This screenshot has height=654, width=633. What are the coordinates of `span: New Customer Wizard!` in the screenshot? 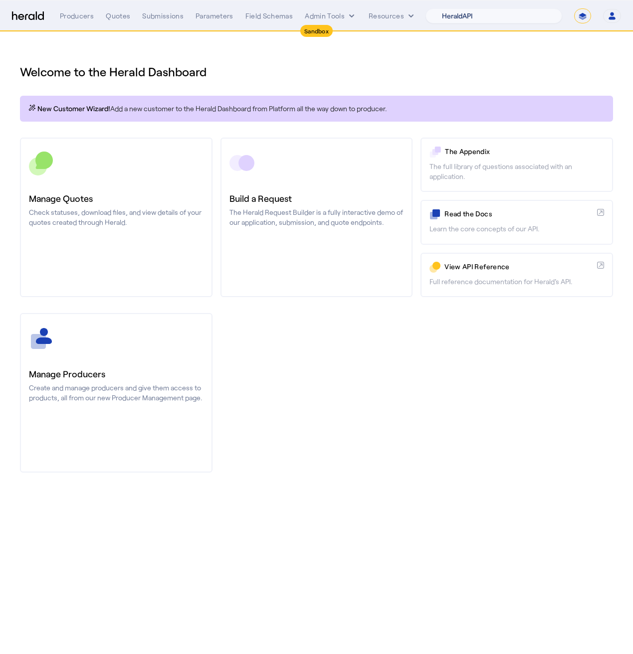 It's located at (74, 109).